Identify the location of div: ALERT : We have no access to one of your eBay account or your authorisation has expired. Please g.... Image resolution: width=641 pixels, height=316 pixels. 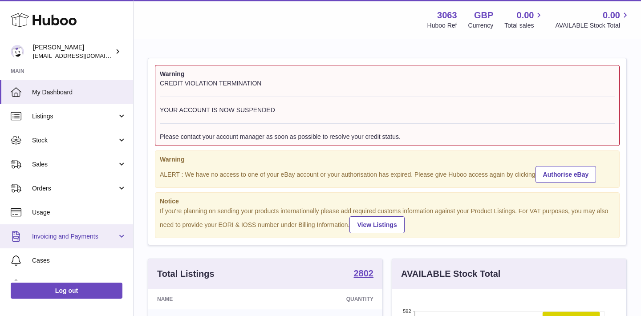
(388, 174).